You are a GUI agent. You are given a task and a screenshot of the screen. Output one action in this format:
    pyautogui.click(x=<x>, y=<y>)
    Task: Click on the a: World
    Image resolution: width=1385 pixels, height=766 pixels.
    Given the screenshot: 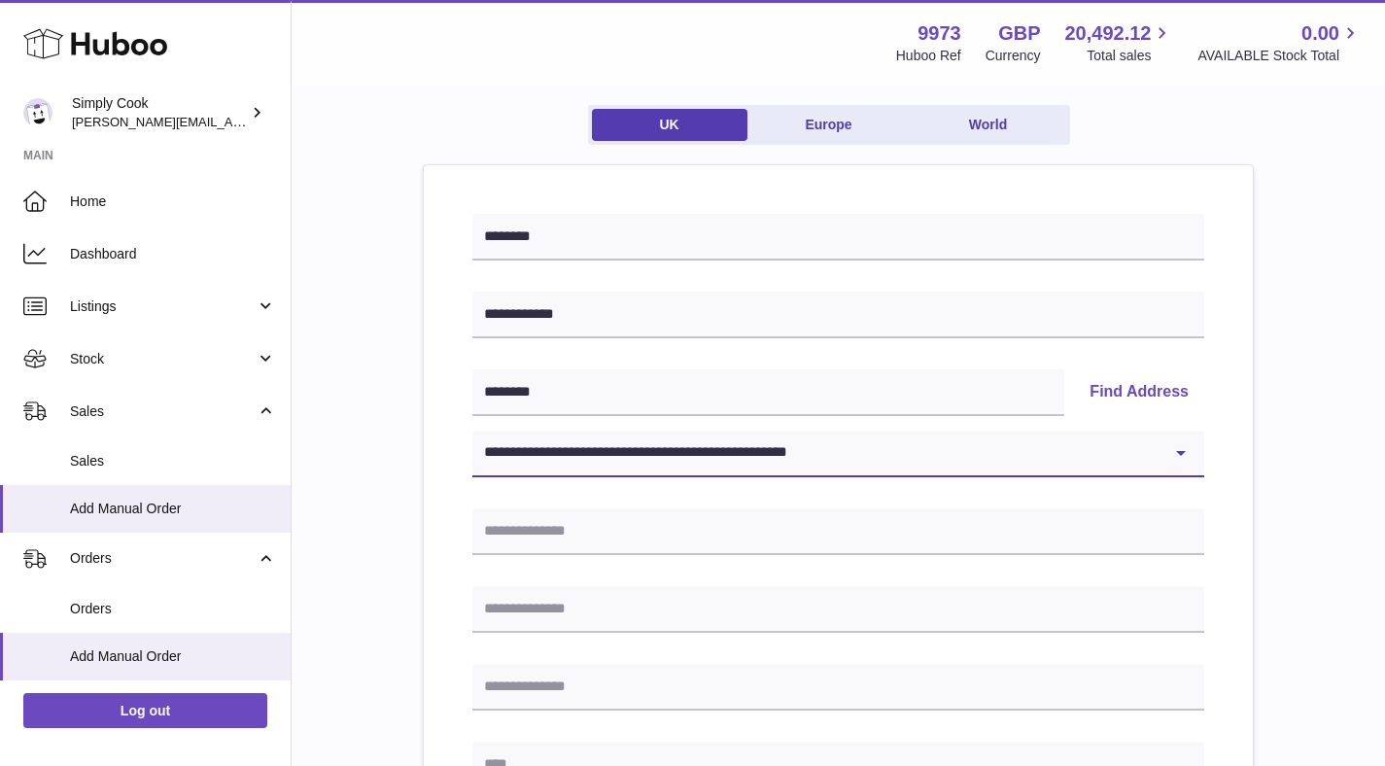 What is the action you would take?
    pyautogui.click(x=989, y=124)
    